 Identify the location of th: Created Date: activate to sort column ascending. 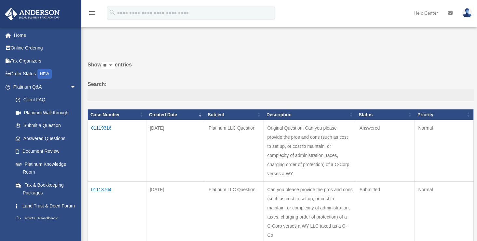
(176, 115).